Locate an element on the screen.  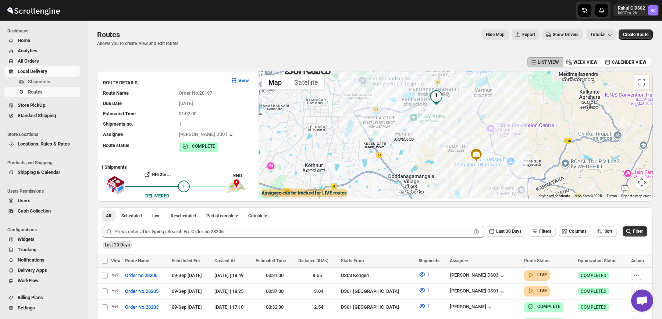
button: Settings is located at coordinates (42, 308).